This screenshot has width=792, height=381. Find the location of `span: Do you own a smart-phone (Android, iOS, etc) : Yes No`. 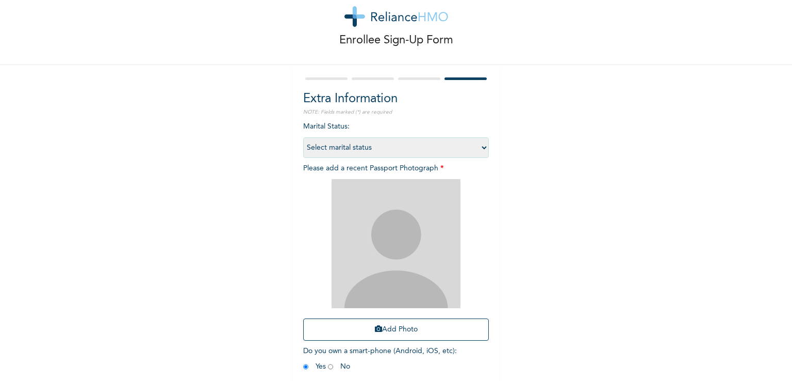

span: Do you own a smart-phone (Android, iOS, etc) : Yes No is located at coordinates (380, 359).